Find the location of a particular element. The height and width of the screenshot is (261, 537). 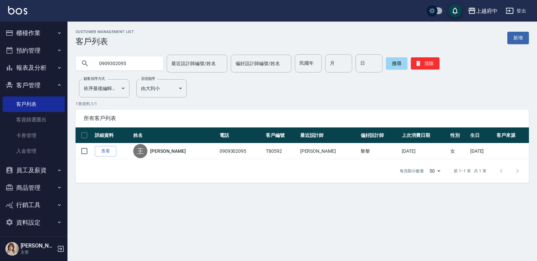

td: T80592 is located at coordinates (281, 151).